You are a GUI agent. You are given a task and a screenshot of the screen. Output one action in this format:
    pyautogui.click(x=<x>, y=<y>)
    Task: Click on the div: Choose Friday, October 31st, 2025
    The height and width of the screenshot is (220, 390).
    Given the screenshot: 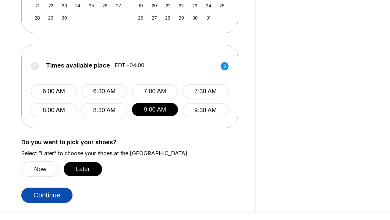 What is the action you would take?
    pyautogui.click(x=209, y=18)
    